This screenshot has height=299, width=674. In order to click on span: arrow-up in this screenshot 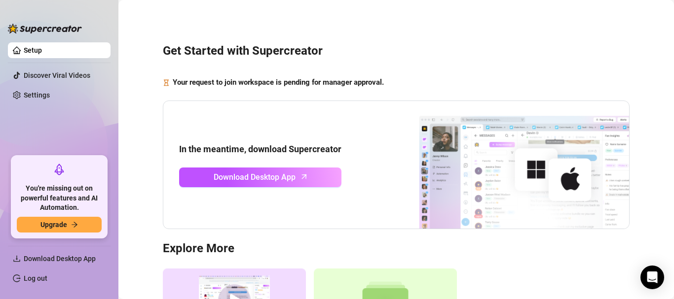, I will do `click(304, 177)`.